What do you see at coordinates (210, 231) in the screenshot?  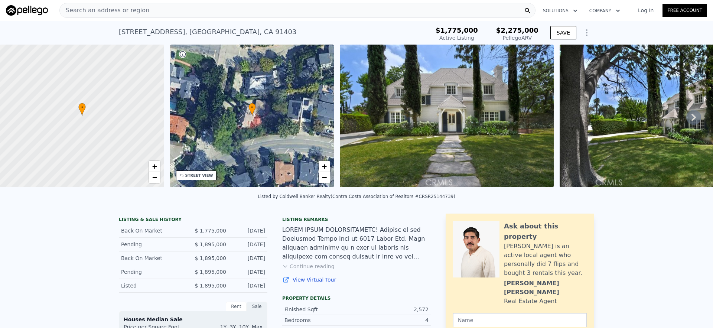 I see `span: $ 1,775,000` at bounding box center [210, 231].